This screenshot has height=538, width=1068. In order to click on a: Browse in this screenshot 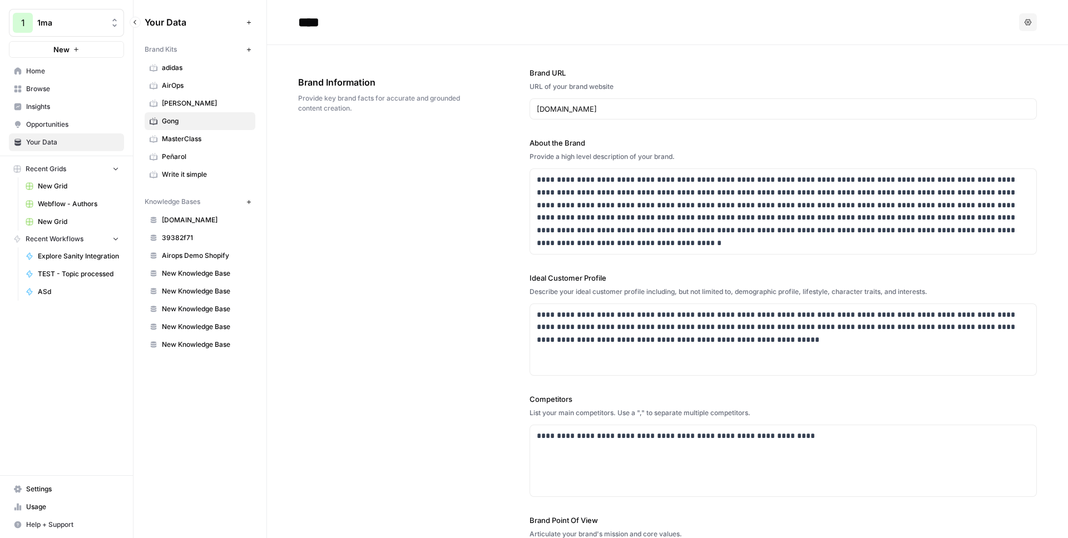, I will do `click(66, 89)`.